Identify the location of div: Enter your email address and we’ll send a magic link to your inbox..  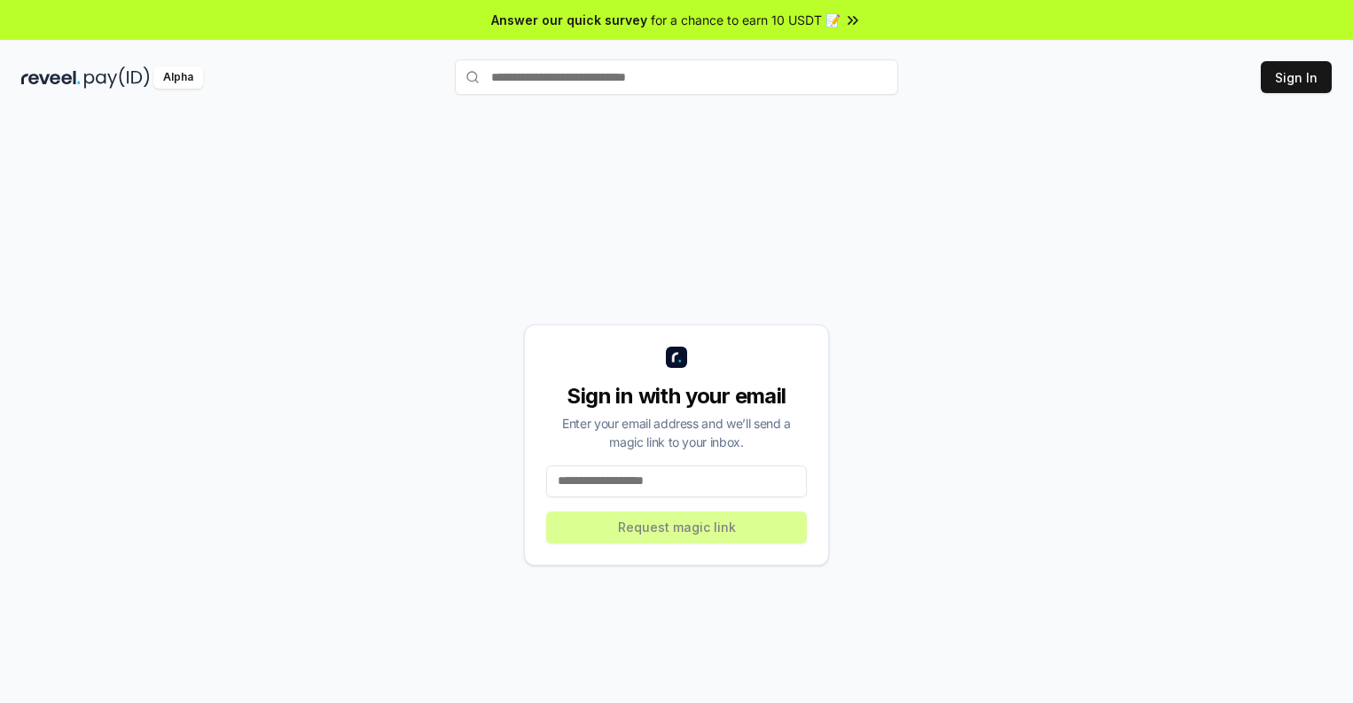
(676, 433).